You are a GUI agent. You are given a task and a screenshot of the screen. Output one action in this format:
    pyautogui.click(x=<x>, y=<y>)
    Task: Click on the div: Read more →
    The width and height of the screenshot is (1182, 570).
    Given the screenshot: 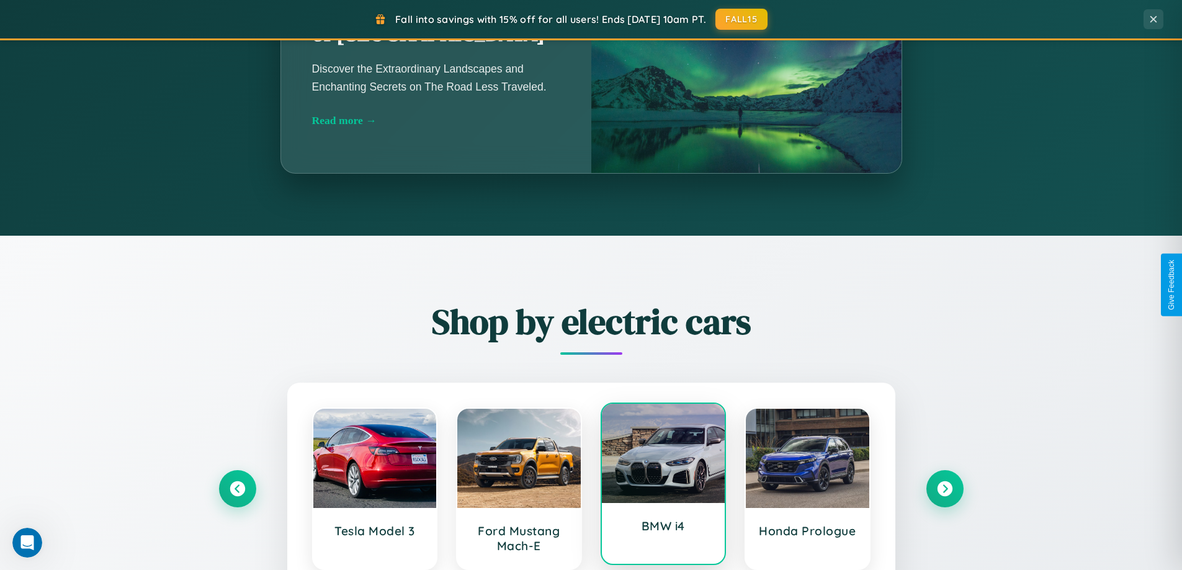 What is the action you would take?
    pyautogui.click(x=436, y=120)
    